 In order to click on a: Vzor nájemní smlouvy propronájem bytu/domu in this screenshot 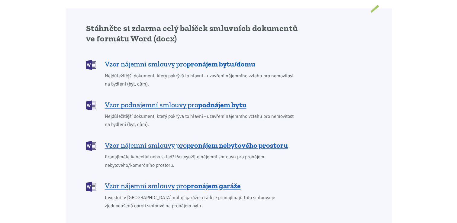, I will do `click(192, 64)`.